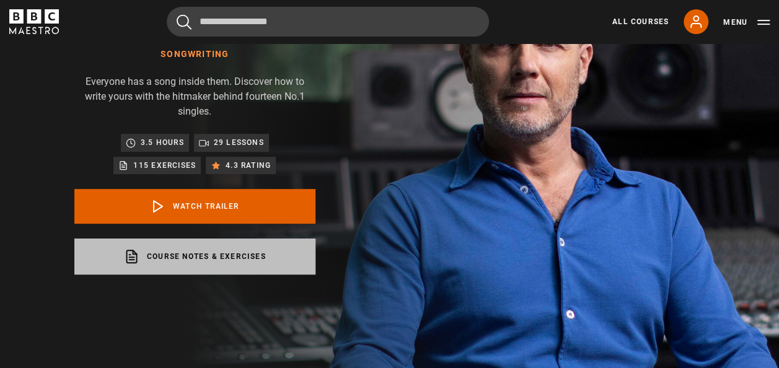  Describe the element at coordinates (640, 22) in the screenshot. I see `a: All Courses` at that location.